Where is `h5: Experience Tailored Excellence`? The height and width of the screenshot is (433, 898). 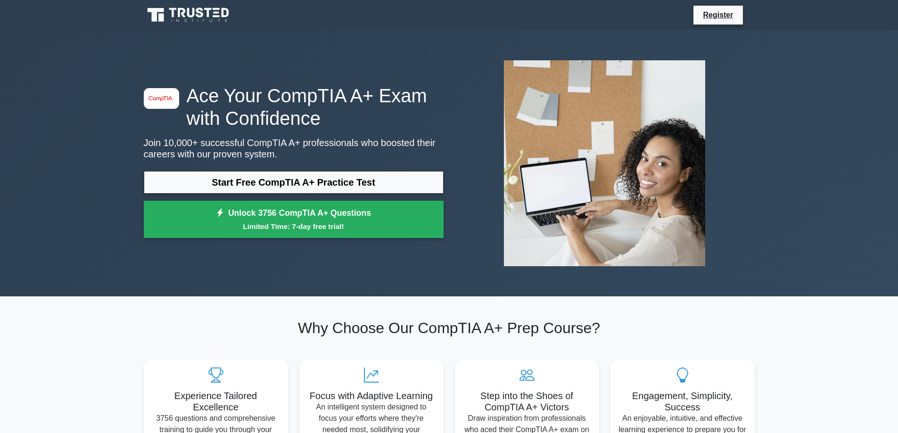 h5: Experience Tailored Excellence is located at coordinates (216, 402).